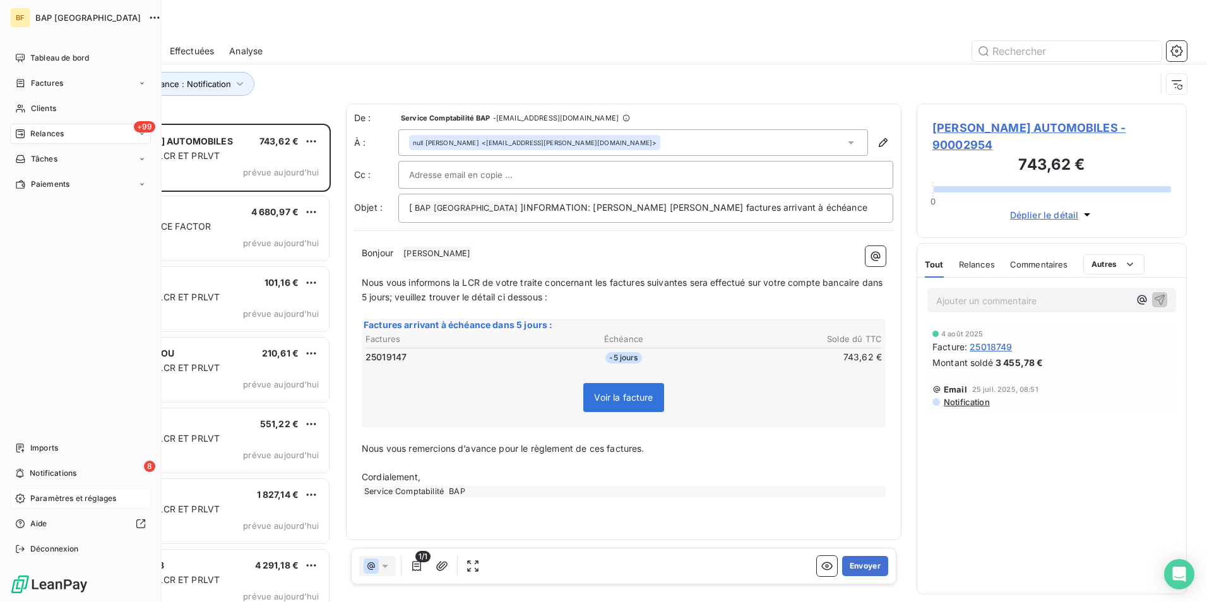  What do you see at coordinates (59, 58) in the screenshot?
I see `span: Tableau de bord` at bounding box center [59, 58].